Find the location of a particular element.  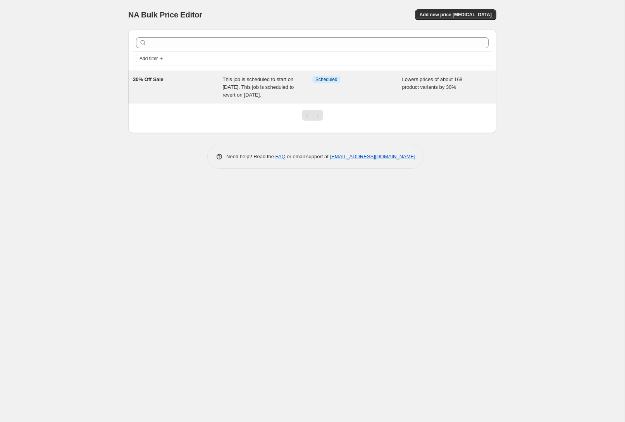

span: Need help? Read the is located at coordinates (251, 156).